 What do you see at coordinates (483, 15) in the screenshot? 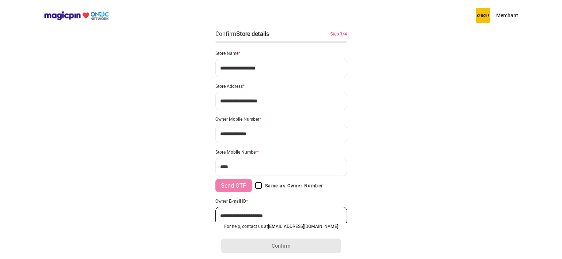
I see `img: circus.b677b59b.png` at bounding box center [483, 15].